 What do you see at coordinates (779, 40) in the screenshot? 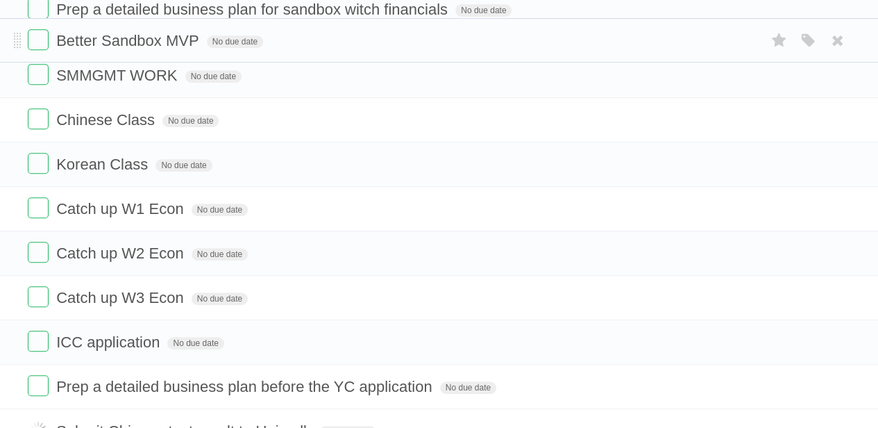
I see `label: Star task` at bounding box center [779, 40].